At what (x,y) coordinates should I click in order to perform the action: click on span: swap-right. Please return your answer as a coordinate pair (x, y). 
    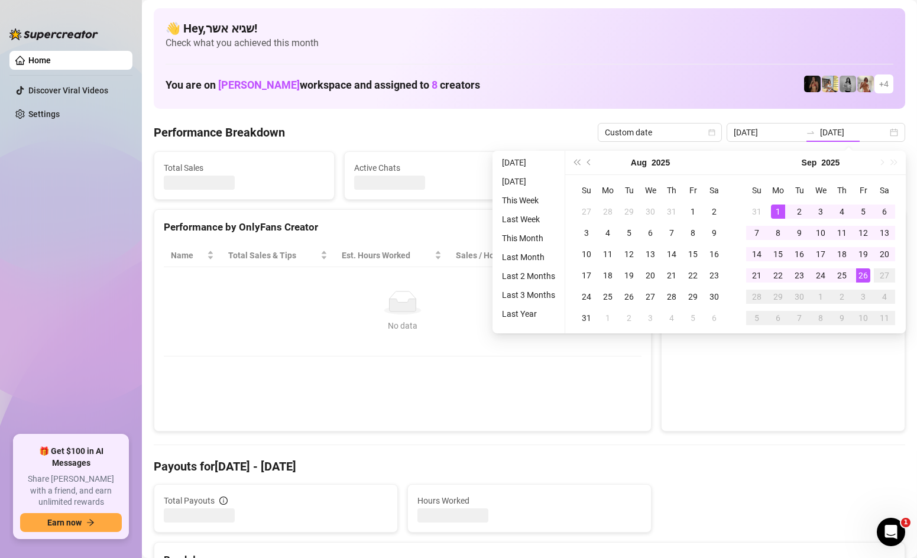
    Looking at the image, I should click on (810, 132).